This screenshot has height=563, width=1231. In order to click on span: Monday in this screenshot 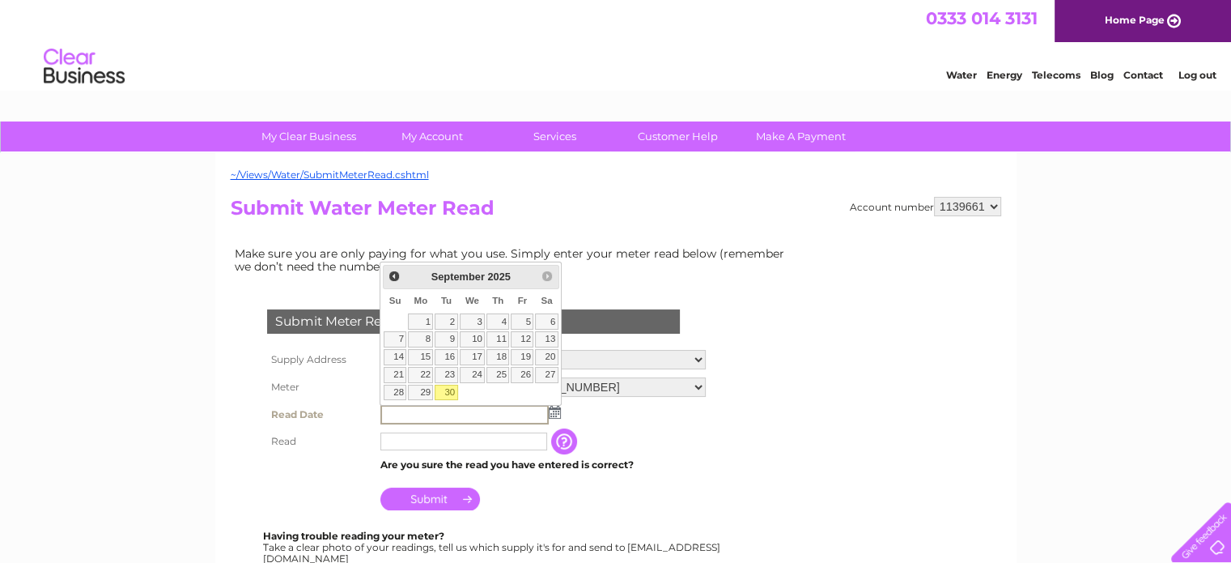, I will do `click(421, 300)`.